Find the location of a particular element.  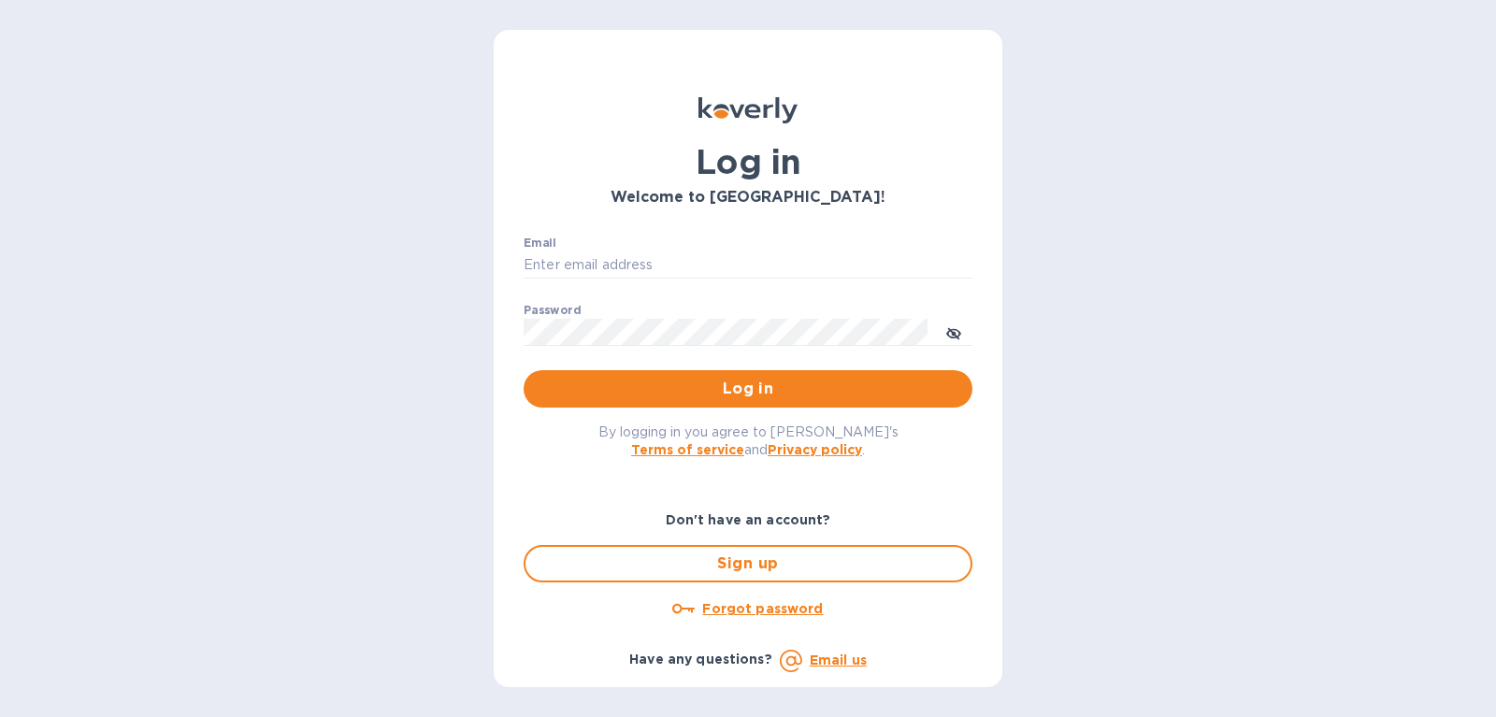

a: Email us is located at coordinates (837, 660).